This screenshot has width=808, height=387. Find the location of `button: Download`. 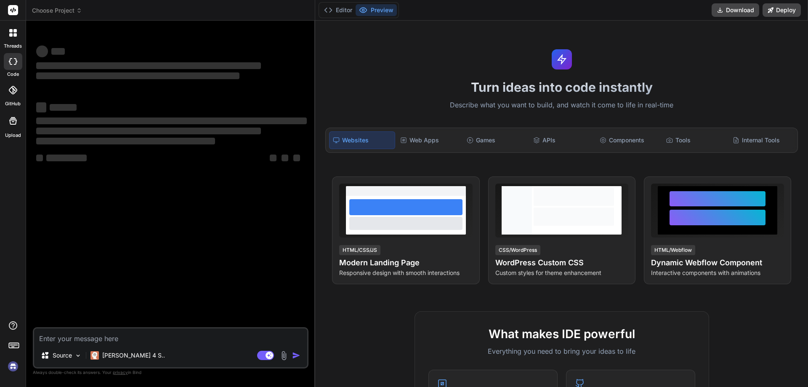

button: Download is located at coordinates (735, 10).